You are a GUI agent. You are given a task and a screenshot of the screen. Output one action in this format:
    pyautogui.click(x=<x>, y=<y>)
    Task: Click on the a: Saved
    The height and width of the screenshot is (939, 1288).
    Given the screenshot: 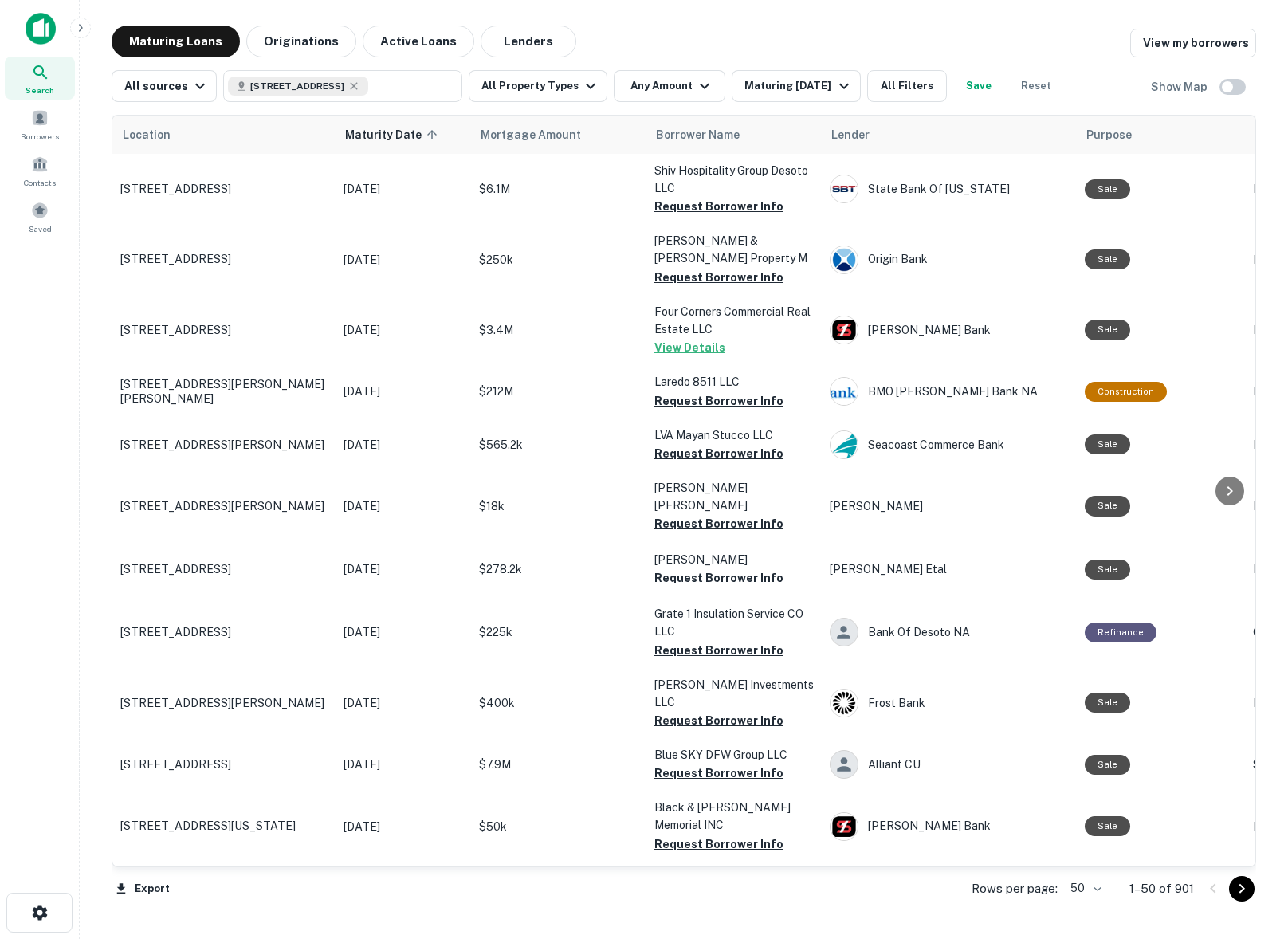 What is the action you would take?
    pyautogui.click(x=40, y=216)
    